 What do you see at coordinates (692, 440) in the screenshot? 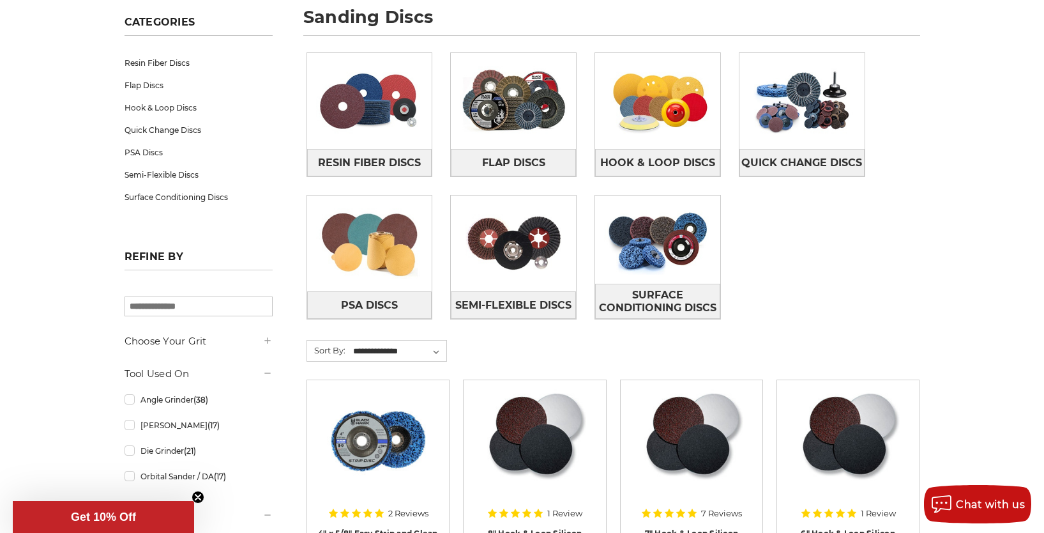
I see `img: Silicon Carbide 7" Hook & Loop Edger Discs` at bounding box center [692, 440].